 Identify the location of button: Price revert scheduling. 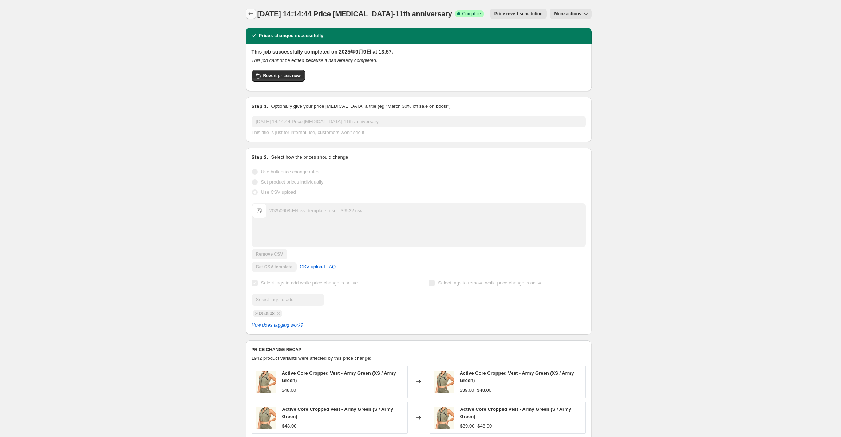
(518, 14).